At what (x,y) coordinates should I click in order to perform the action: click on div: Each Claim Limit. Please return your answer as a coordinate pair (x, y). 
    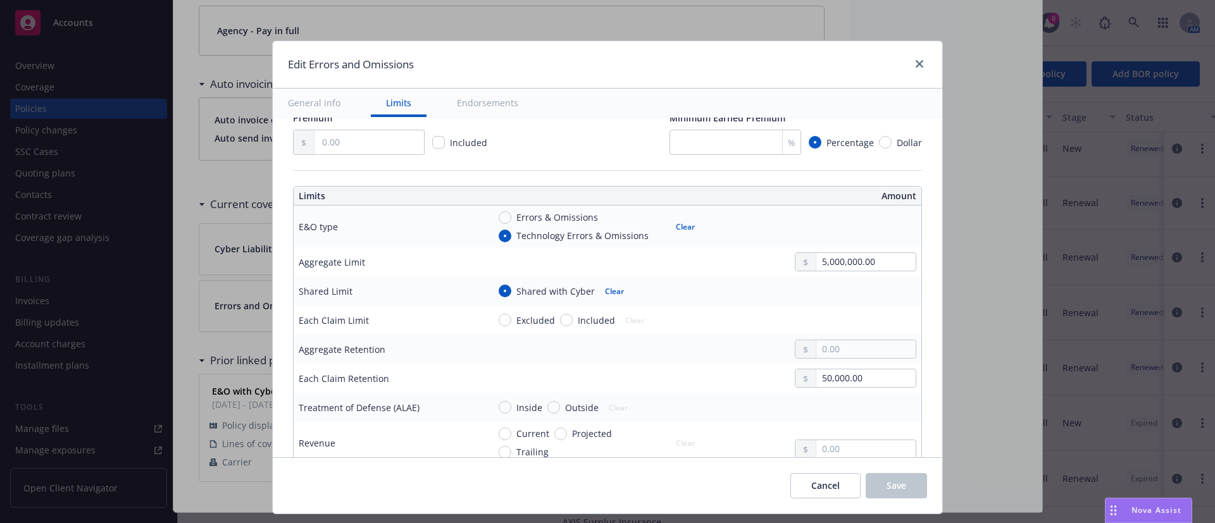
    Looking at the image, I should click on (334, 320).